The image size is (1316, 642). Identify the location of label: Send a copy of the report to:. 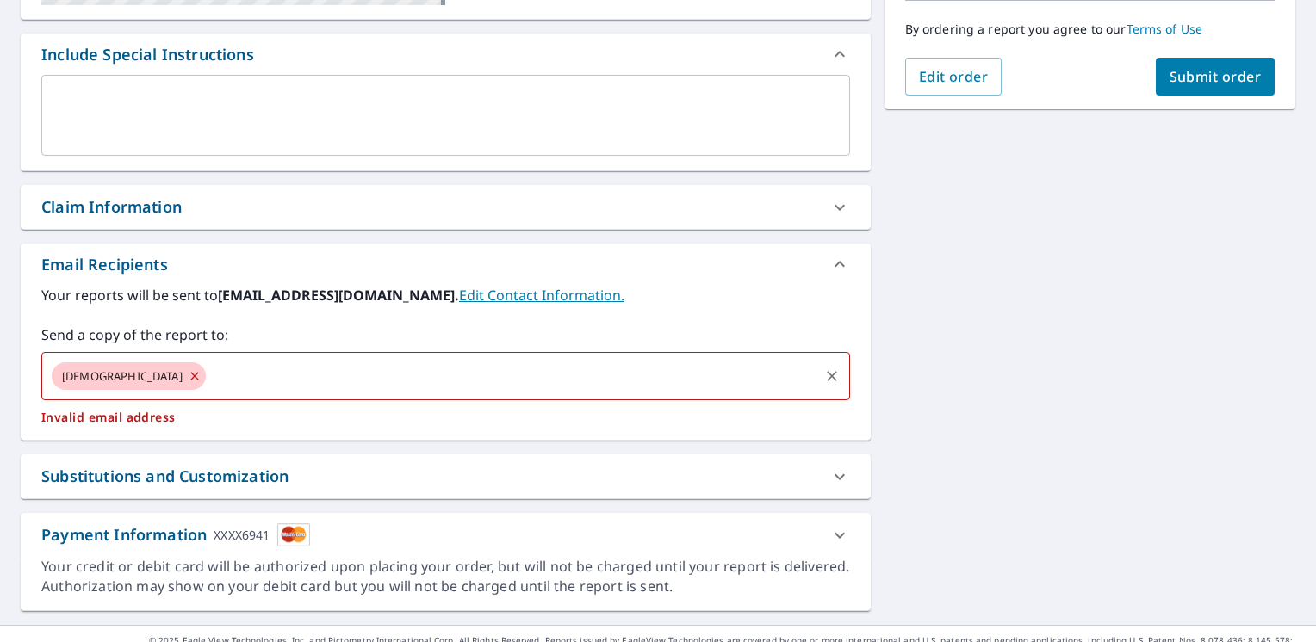
(445, 335).